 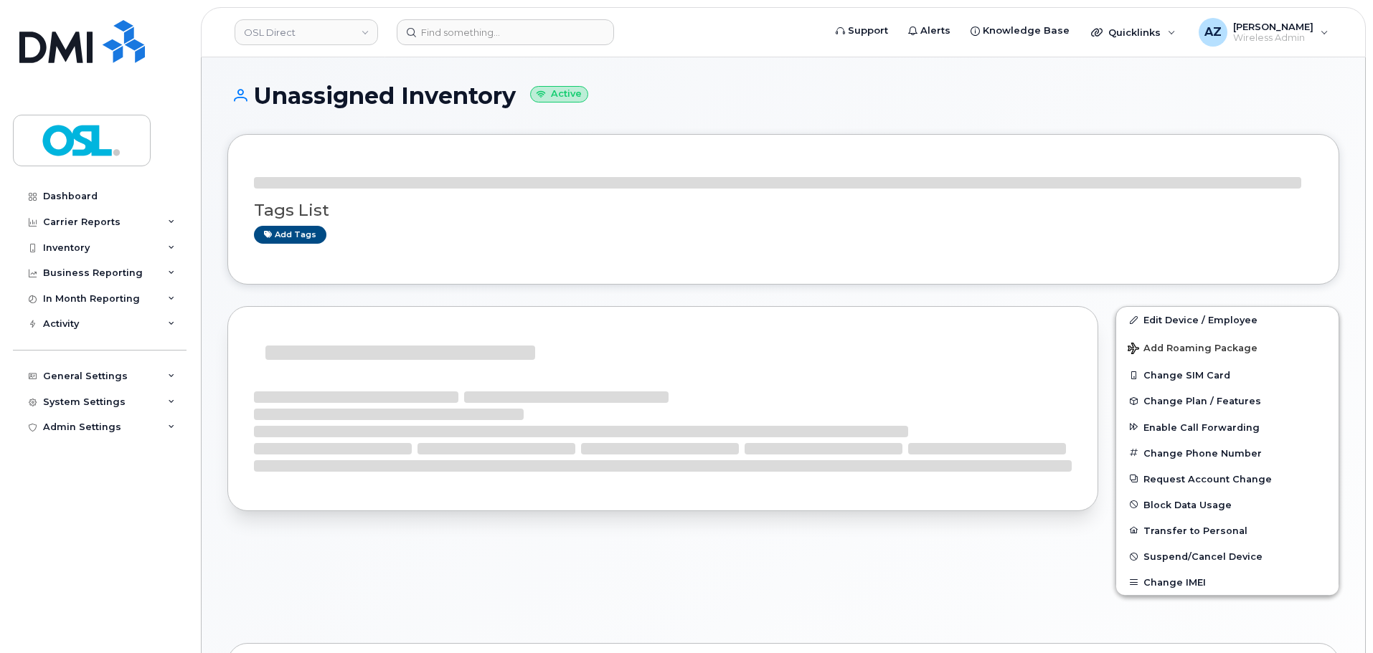 What do you see at coordinates (1227, 401) in the screenshot?
I see `button: Change Plan / Features` at bounding box center [1227, 401].